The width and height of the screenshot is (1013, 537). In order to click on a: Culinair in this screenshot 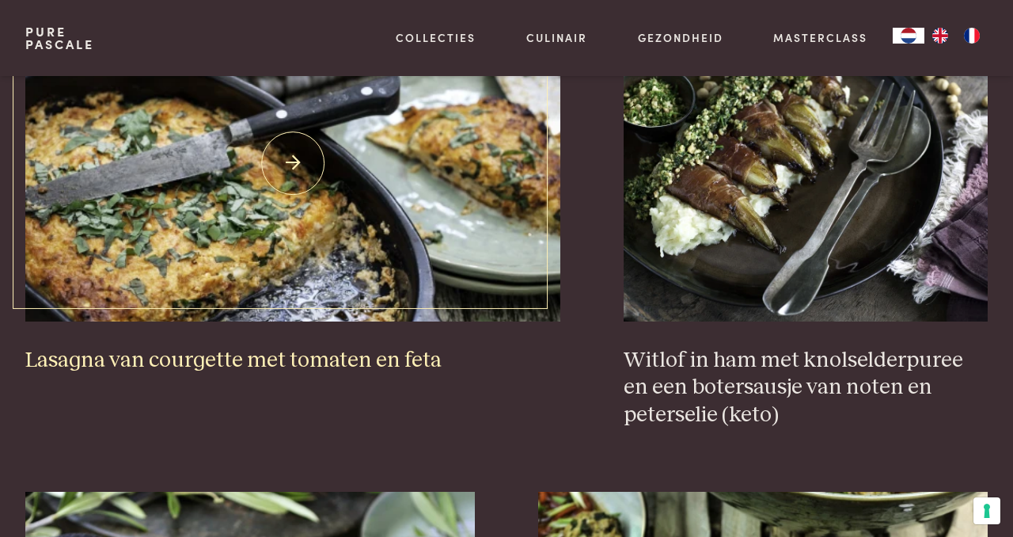, I will do `click(556, 37)`.